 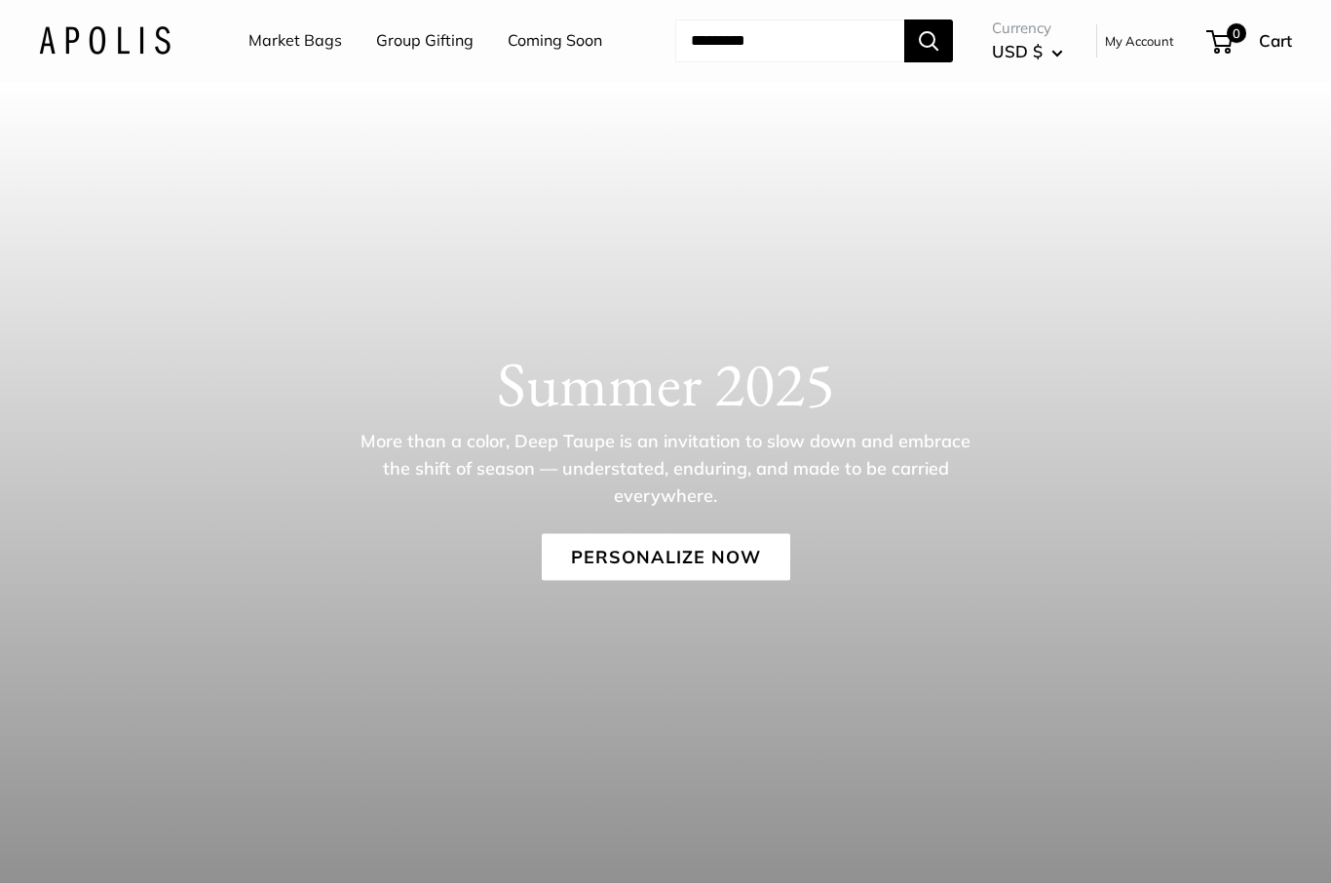 What do you see at coordinates (295, 41) in the screenshot?
I see `a: Market Bags` at bounding box center [295, 41].